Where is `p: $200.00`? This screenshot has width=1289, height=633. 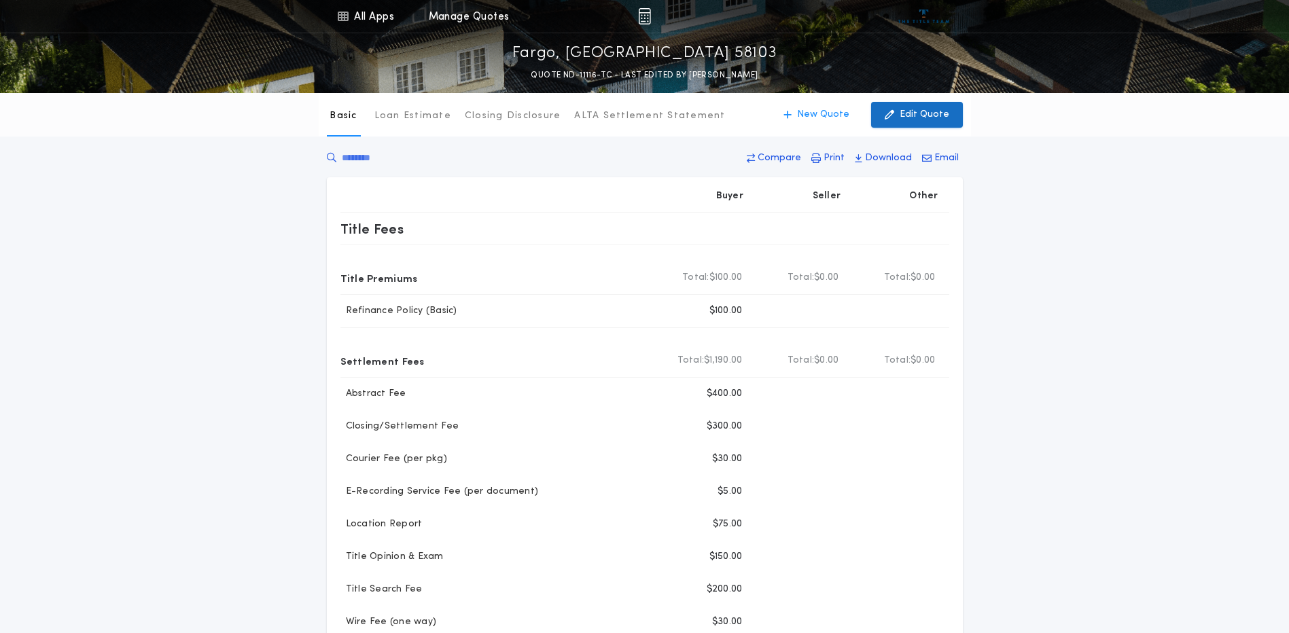
p: $200.00 is located at coordinates (725, 590).